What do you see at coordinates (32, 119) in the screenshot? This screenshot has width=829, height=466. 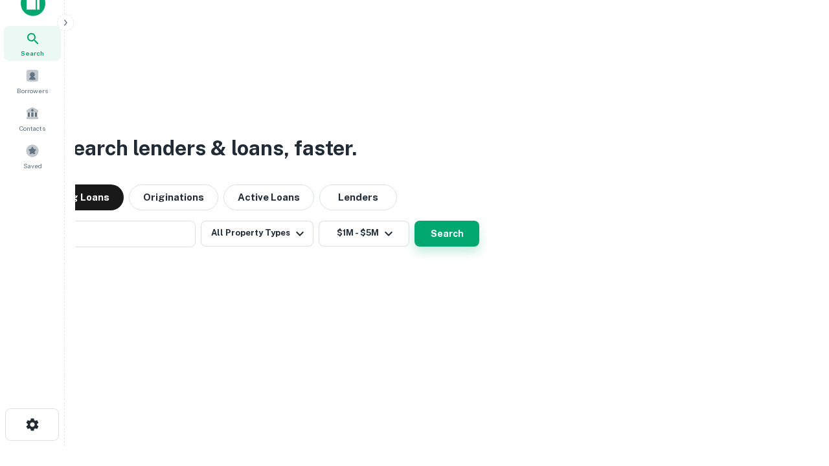 I see `a: Contacts` at bounding box center [32, 119].